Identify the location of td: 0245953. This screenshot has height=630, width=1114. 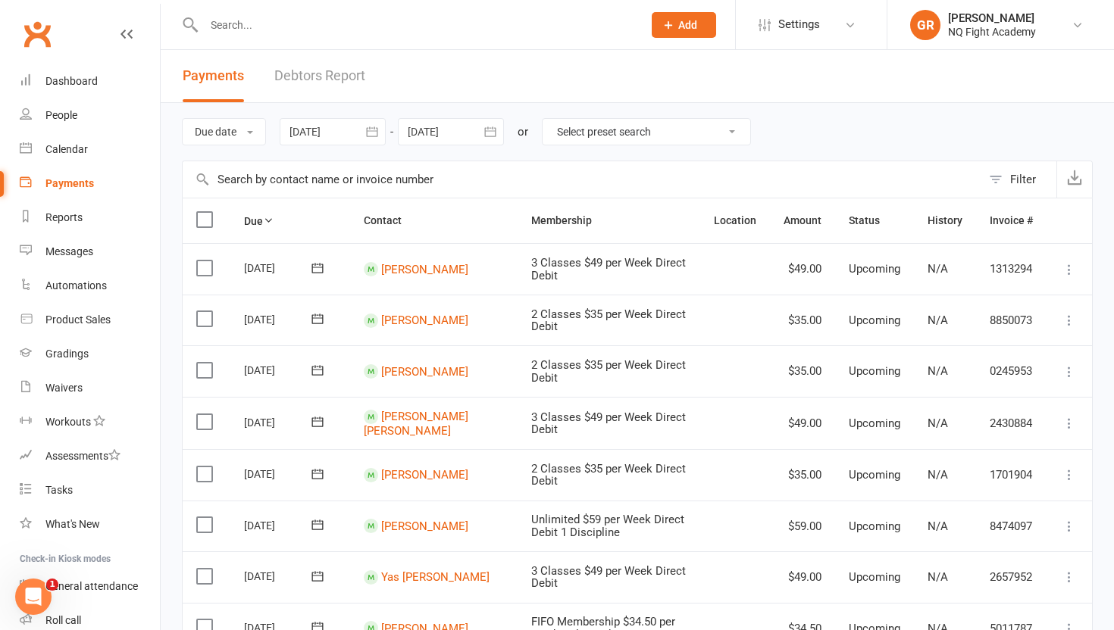
(1011, 371).